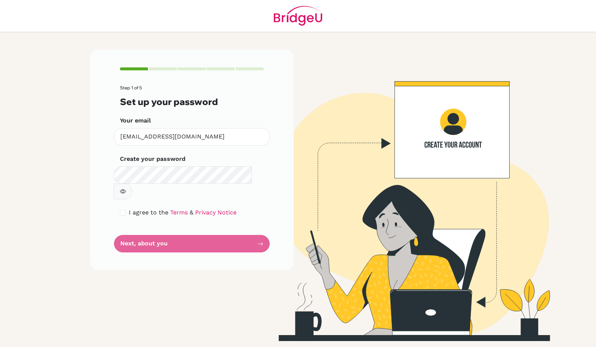  Describe the element at coordinates (216, 212) in the screenshot. I see `a: Privacy Notice` at that location.